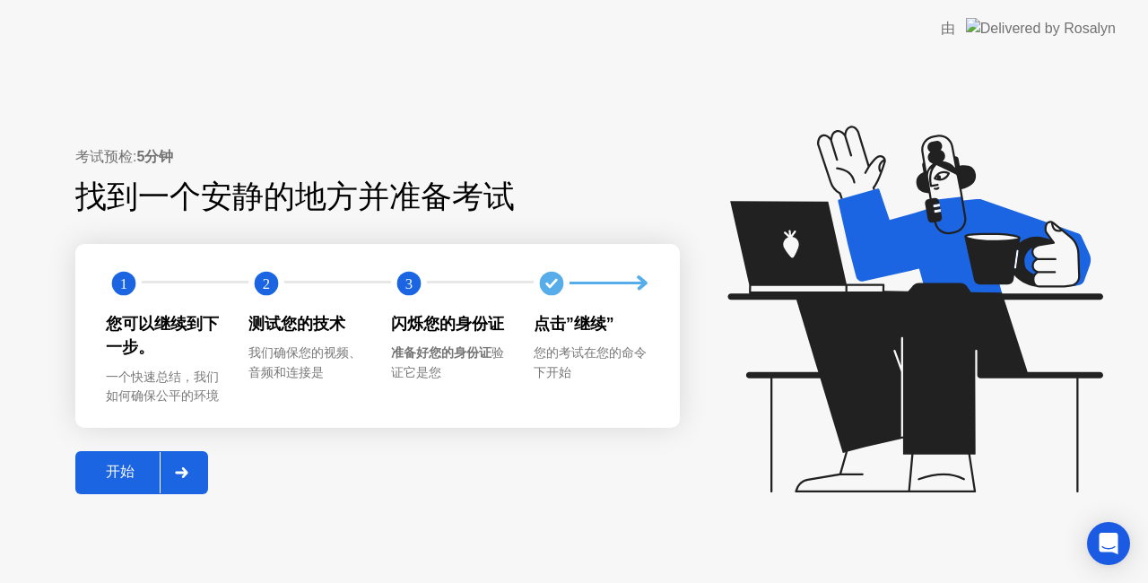  Describe the element at coordinates (590, 362) in the screenshot. I see `div: 您的考试在您的命令下开始` at that location.